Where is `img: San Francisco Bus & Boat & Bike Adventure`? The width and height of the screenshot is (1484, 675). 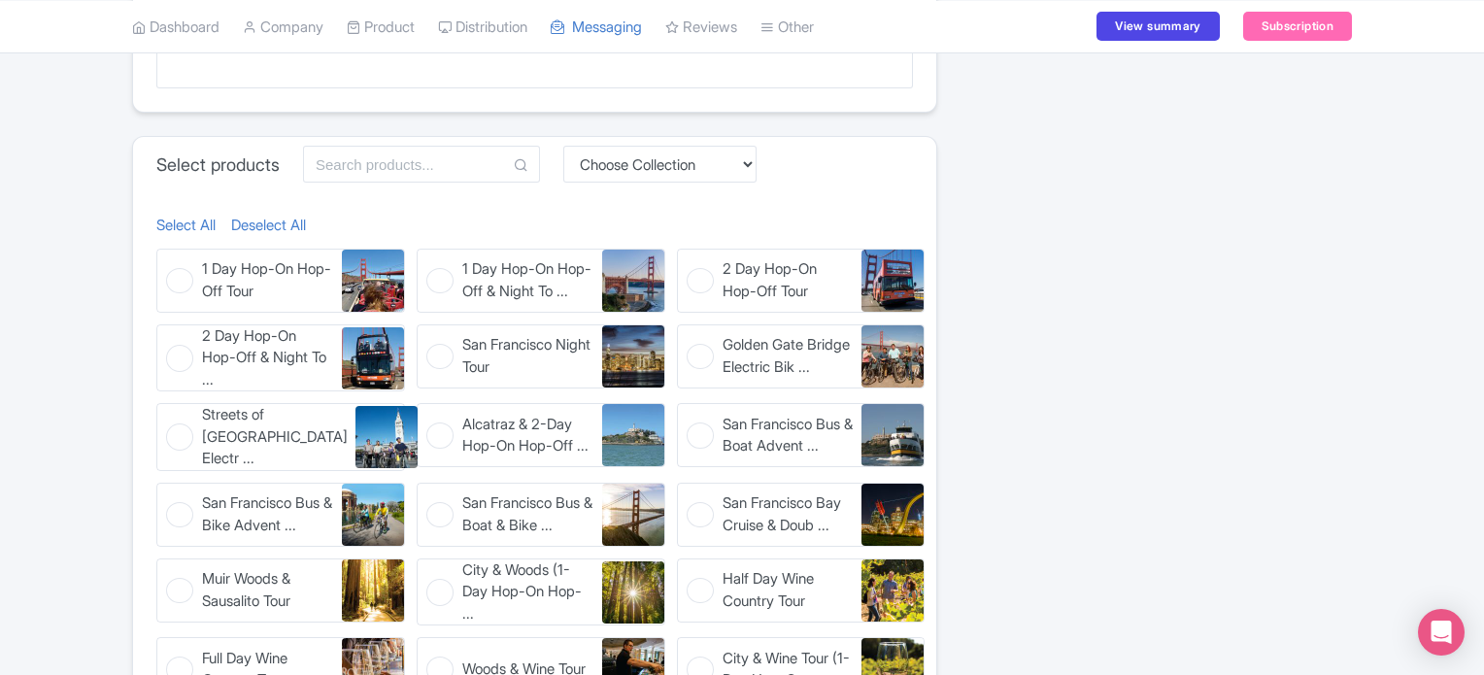 img: San Francisco Bus & Boat & Bike Adventure is located at coordinates (633, 515).